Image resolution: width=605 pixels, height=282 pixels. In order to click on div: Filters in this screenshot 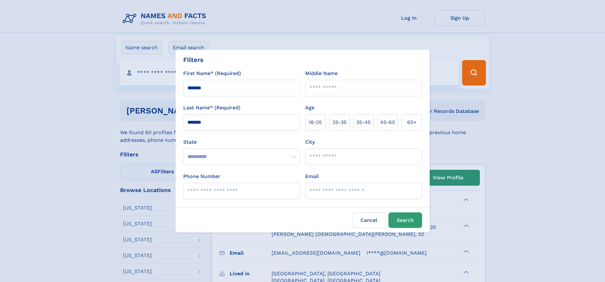, I will do `click(193, 60)`.